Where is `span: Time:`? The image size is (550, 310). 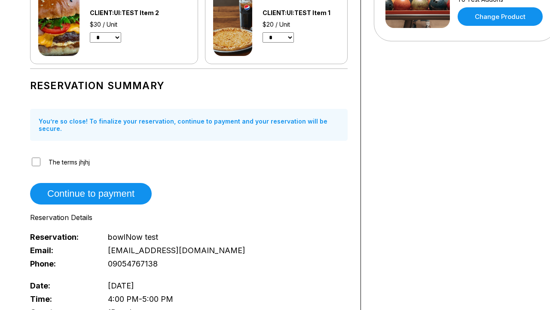
span: Time: is located at coordinates (62, 298).